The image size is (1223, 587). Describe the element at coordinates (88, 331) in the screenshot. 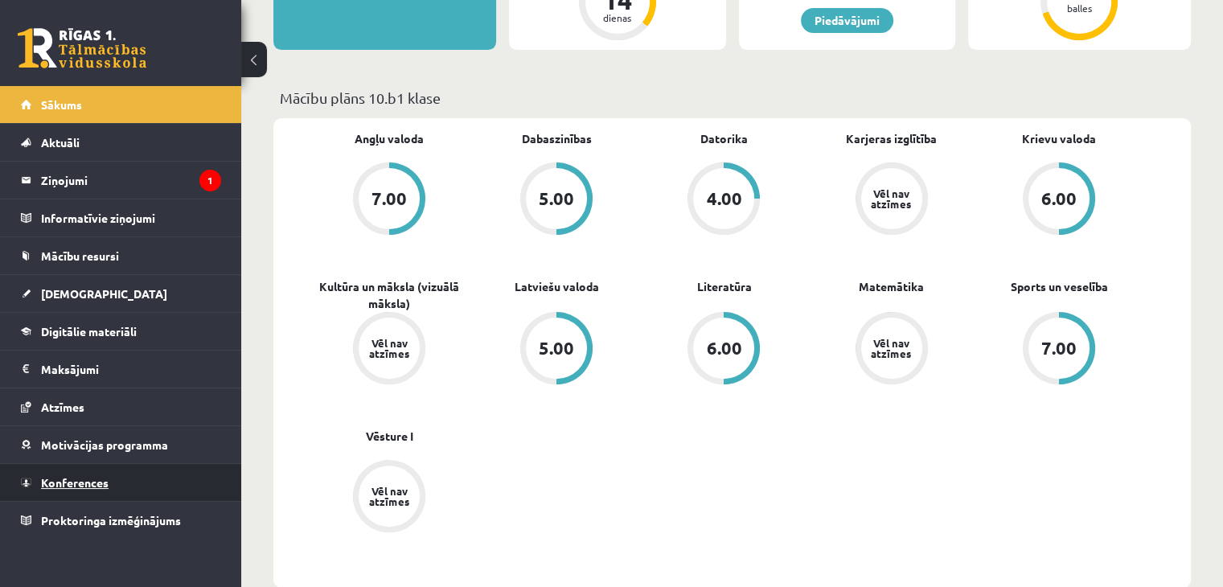

I see `span: Digitālie materiāli` at that location.